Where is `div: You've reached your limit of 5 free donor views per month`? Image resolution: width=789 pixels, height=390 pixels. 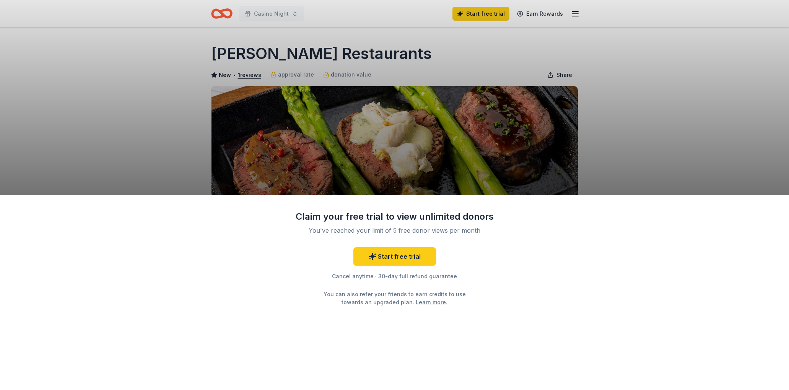
div: You've reached your limit of 5 free donor views per month is located at coordinates (395, 230).